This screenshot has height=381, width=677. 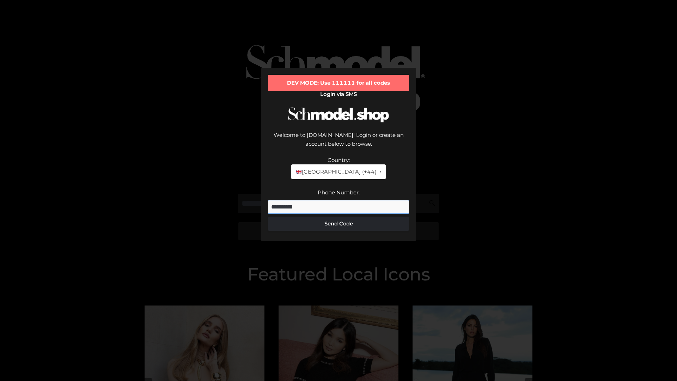 What do you see at coordinates (339, 115) in the screenshot?
I see `img: Schmodel Logo` at bounding box center [339, 115].